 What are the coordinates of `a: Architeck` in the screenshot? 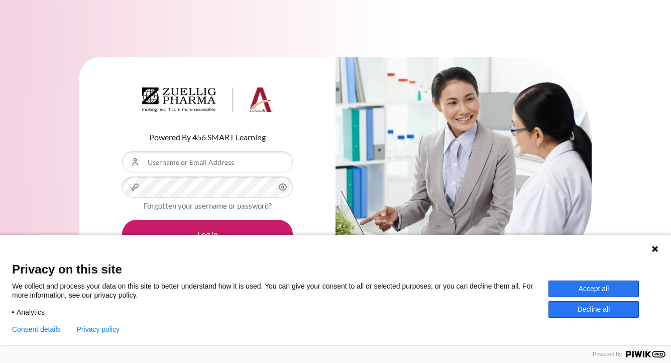 It's located at (207, 102).